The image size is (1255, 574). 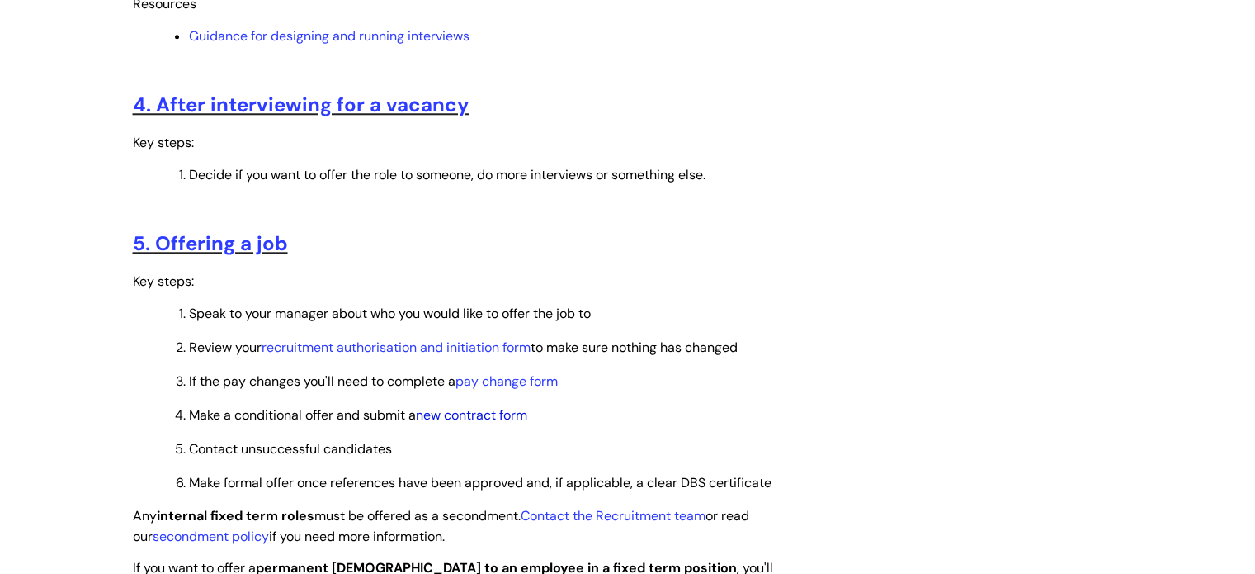 I want to click on a: pay change form, so click(x=507, y=381).